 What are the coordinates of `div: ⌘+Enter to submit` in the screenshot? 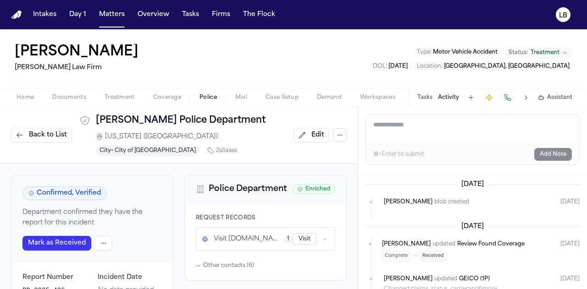 It's located at (398, 155).